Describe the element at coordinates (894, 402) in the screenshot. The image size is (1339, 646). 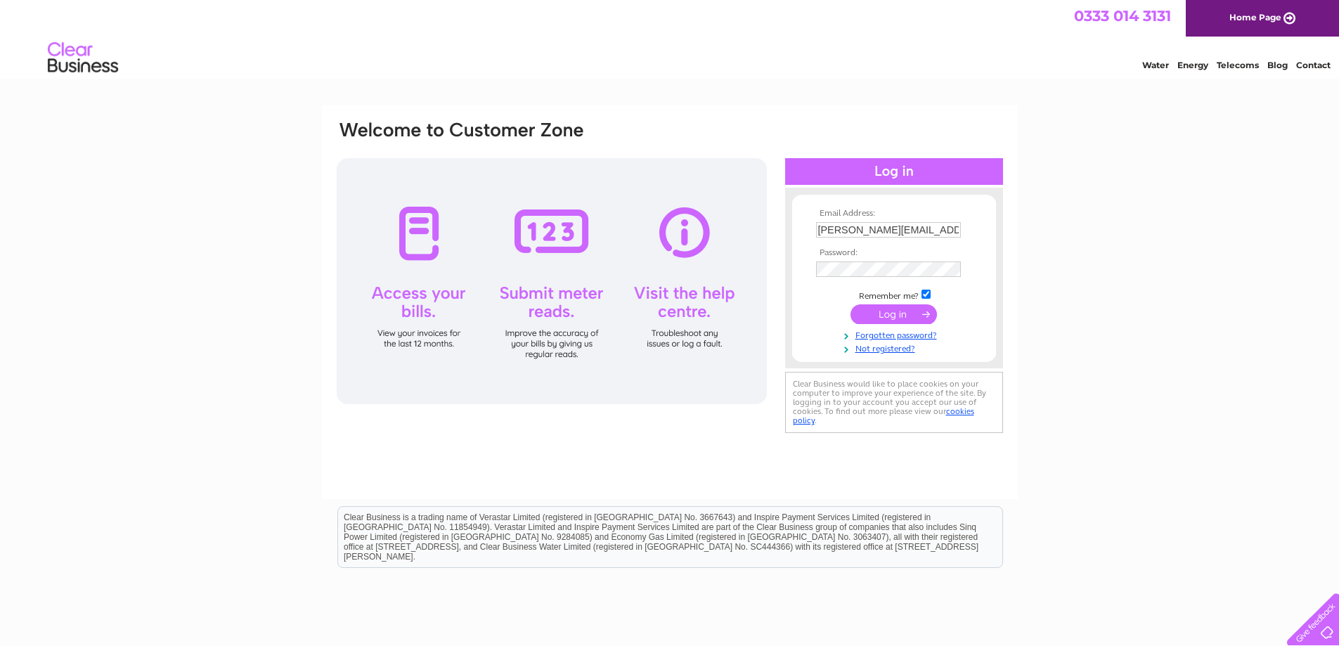
I see `div: Clear Business would like to place cookies on your computer to improve your experience of the sit...` at that location.